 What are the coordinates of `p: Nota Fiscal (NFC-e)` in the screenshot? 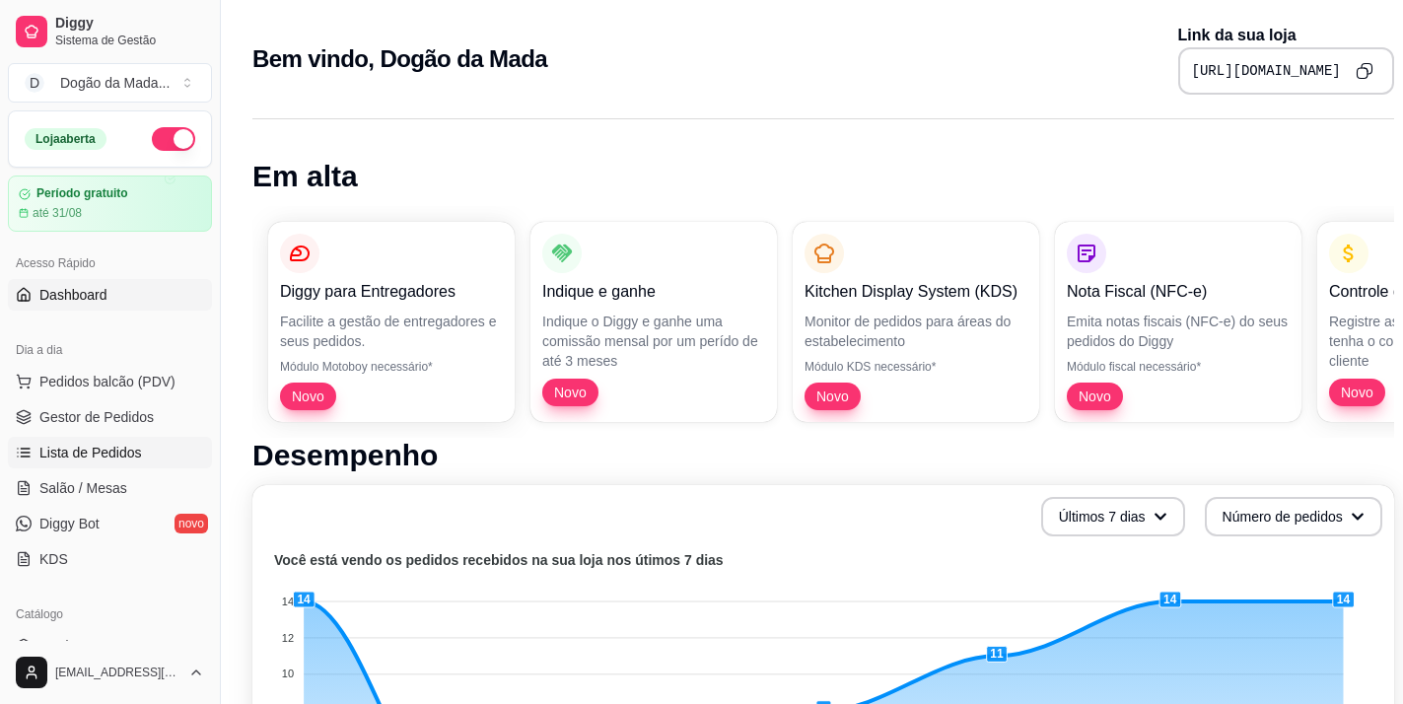 It's located at (1178, 292).